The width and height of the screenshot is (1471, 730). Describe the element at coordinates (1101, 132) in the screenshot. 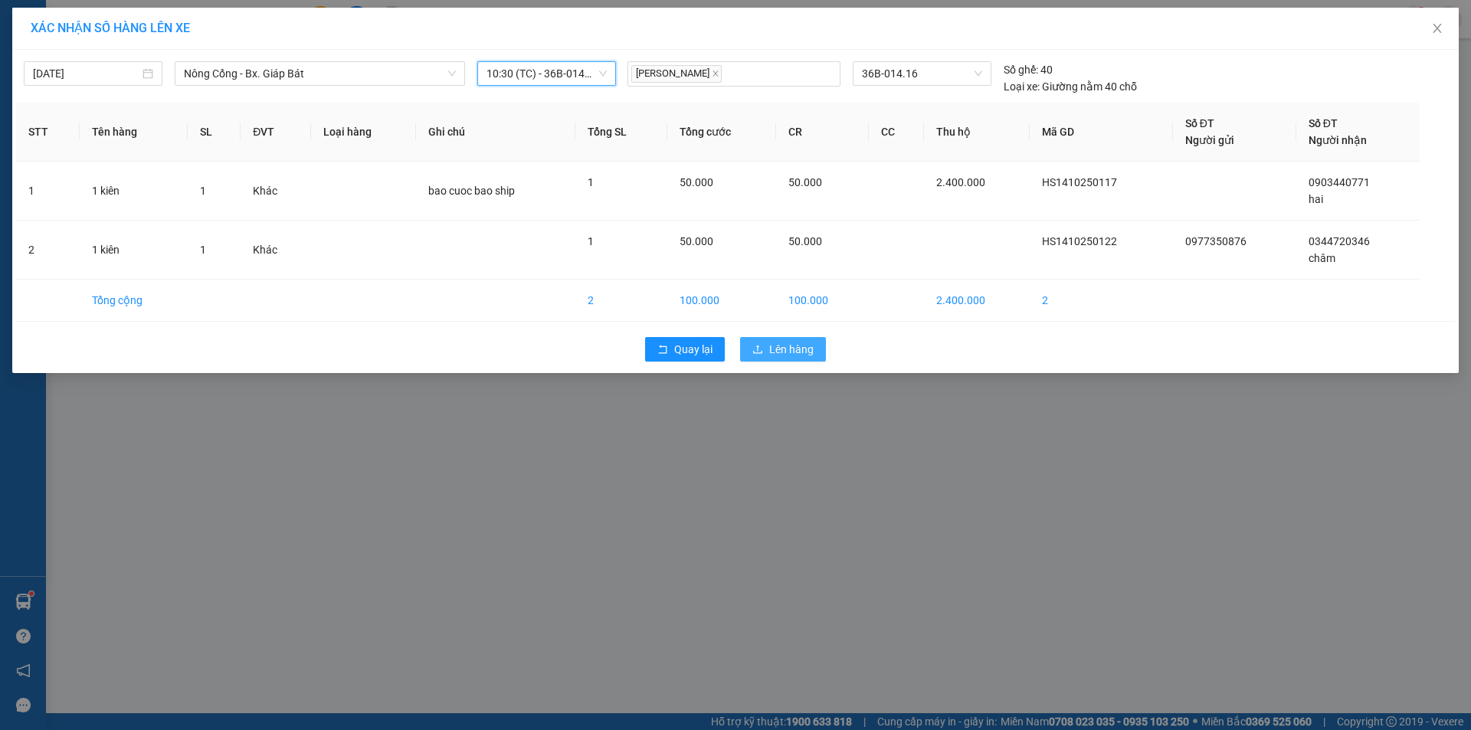

I see `th: Mã GD` at that location.